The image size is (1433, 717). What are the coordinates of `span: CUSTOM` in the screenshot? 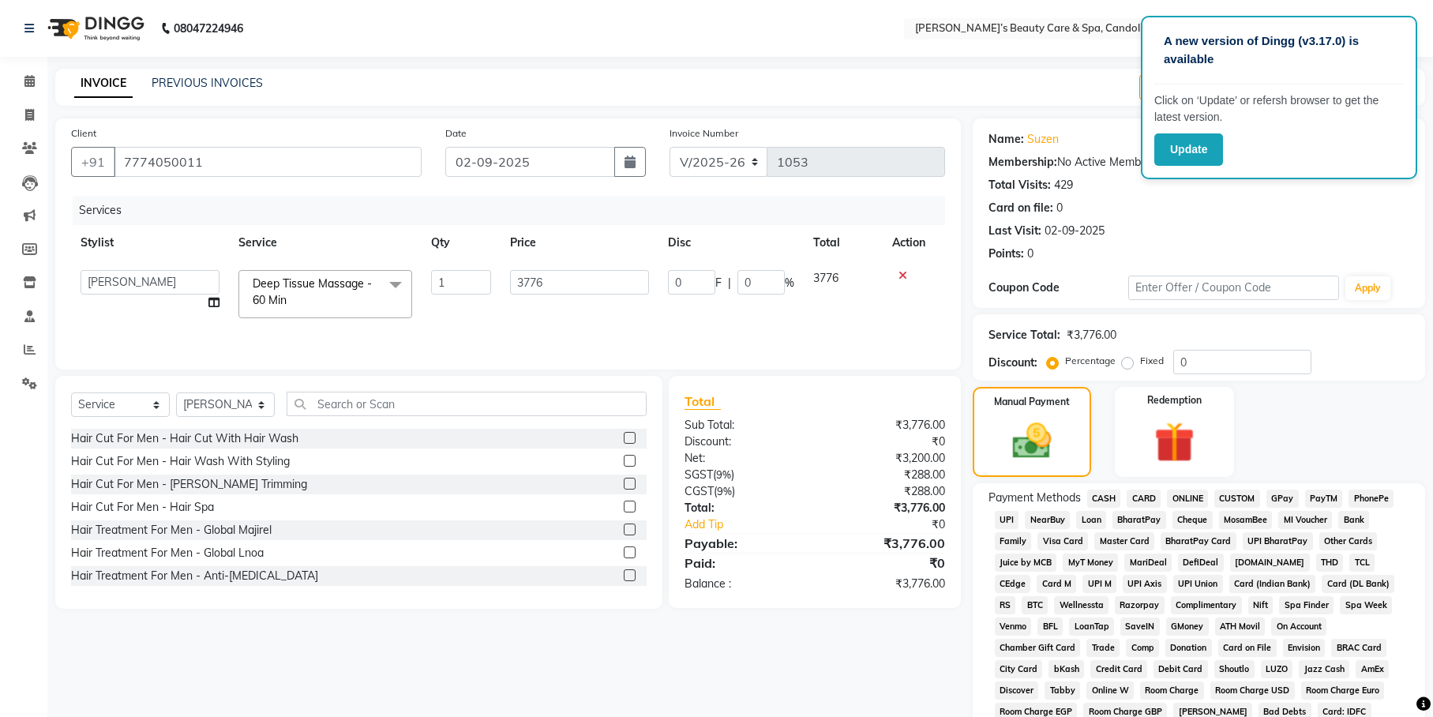 It's located at (1237, 498).